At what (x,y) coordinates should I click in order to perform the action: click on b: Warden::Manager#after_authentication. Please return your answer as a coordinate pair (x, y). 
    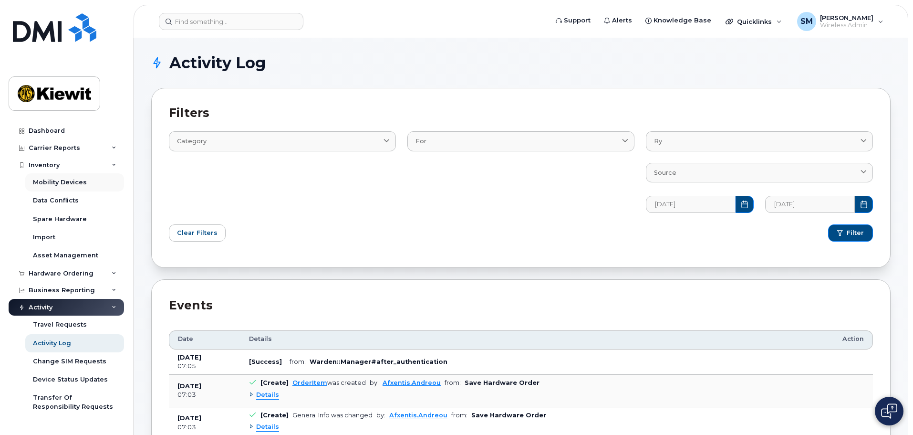
    Looking at the image, I should click on (378, 361).